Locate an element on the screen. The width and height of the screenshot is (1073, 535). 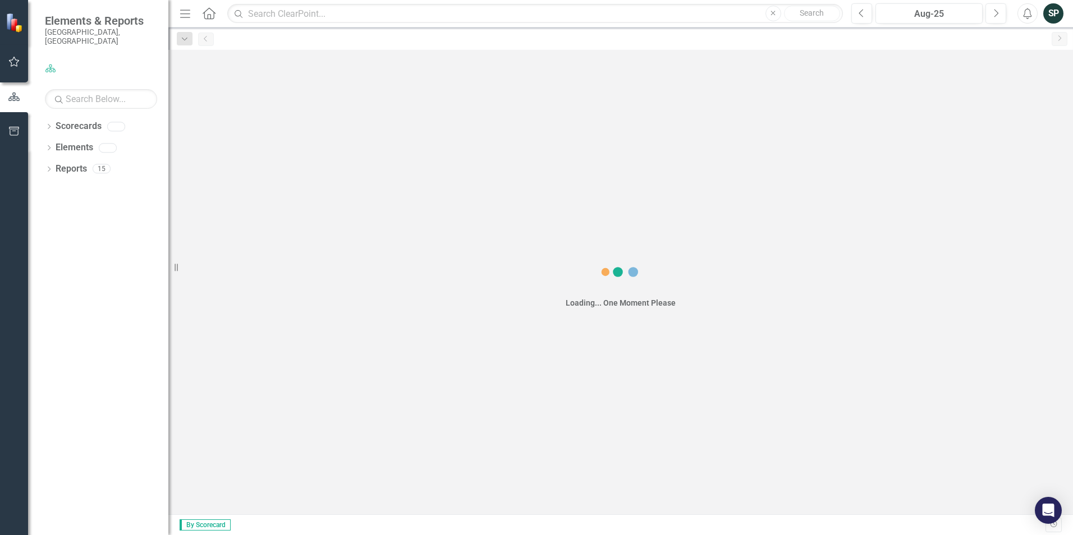
input: Search Below... is located at coordinates (101, 99).